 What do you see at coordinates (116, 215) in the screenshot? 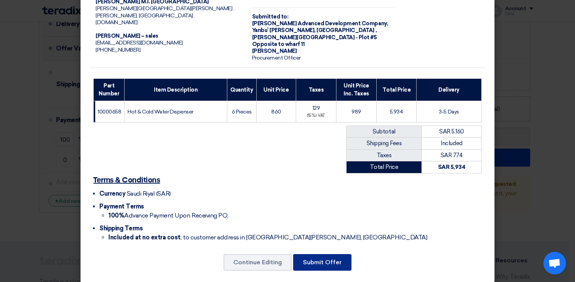
I see `strong: 100%` at bounding box center [116, 215].